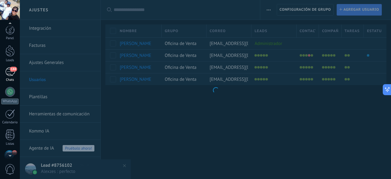 The height and width of the screenshot is (179, 391). What do you see at coordinates (10, 38) in the screenshot?
I see `div: Panel` at bounding box center [10, 38].